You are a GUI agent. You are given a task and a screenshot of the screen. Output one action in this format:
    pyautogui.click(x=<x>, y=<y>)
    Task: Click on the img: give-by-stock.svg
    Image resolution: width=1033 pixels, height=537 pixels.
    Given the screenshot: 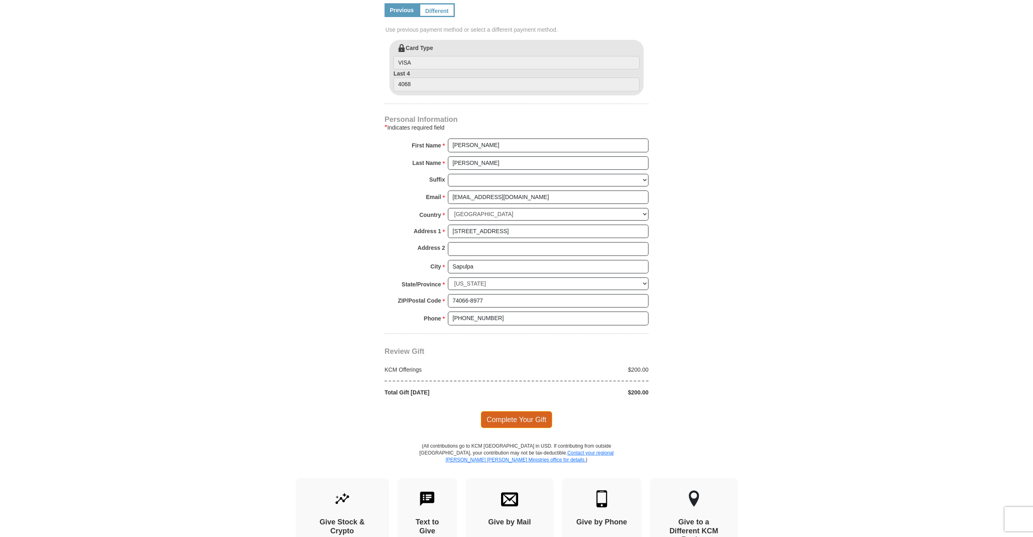 What is the action you would take?
    pyautogui.click(x=342, y=498)
    